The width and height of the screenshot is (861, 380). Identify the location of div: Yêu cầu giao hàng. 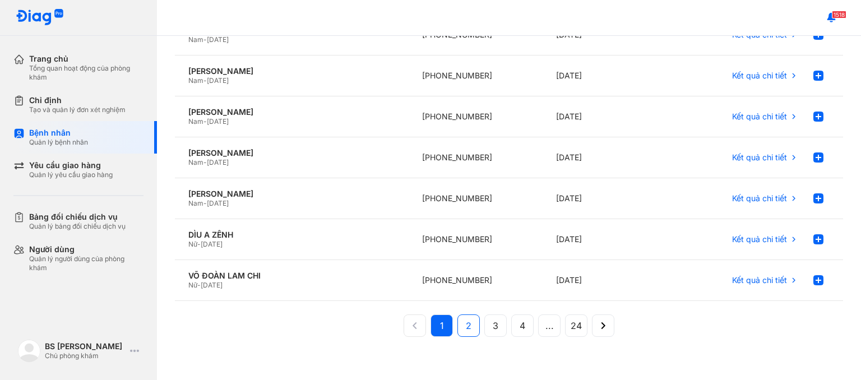
(71, 165).